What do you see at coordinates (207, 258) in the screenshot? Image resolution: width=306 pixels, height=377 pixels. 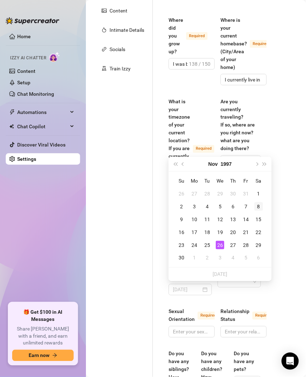 I see `td: 1997-12-02` at bounding box center [207, 258].